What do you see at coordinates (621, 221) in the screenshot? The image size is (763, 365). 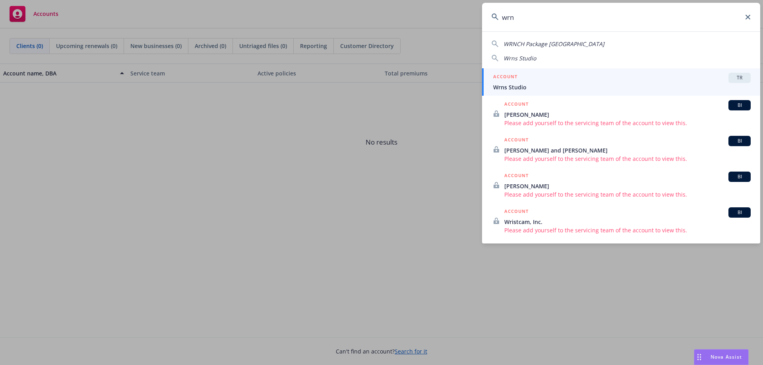 I see `a: ACCOUNTBIWristcam, Inc.Please add yourself to the servicing team of the account to view this.` at bounding box center [621, 221].